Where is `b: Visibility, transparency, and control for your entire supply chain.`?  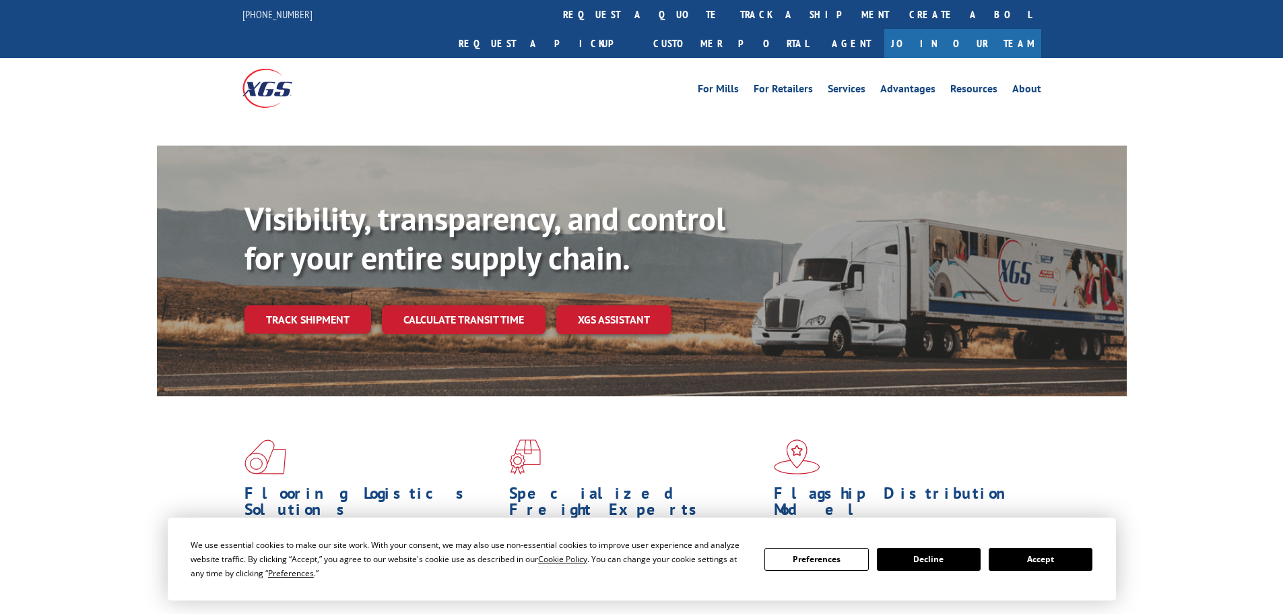 b: Visibility, transparency, and control for your entire supply chain. is located at coordinates (485, 238).